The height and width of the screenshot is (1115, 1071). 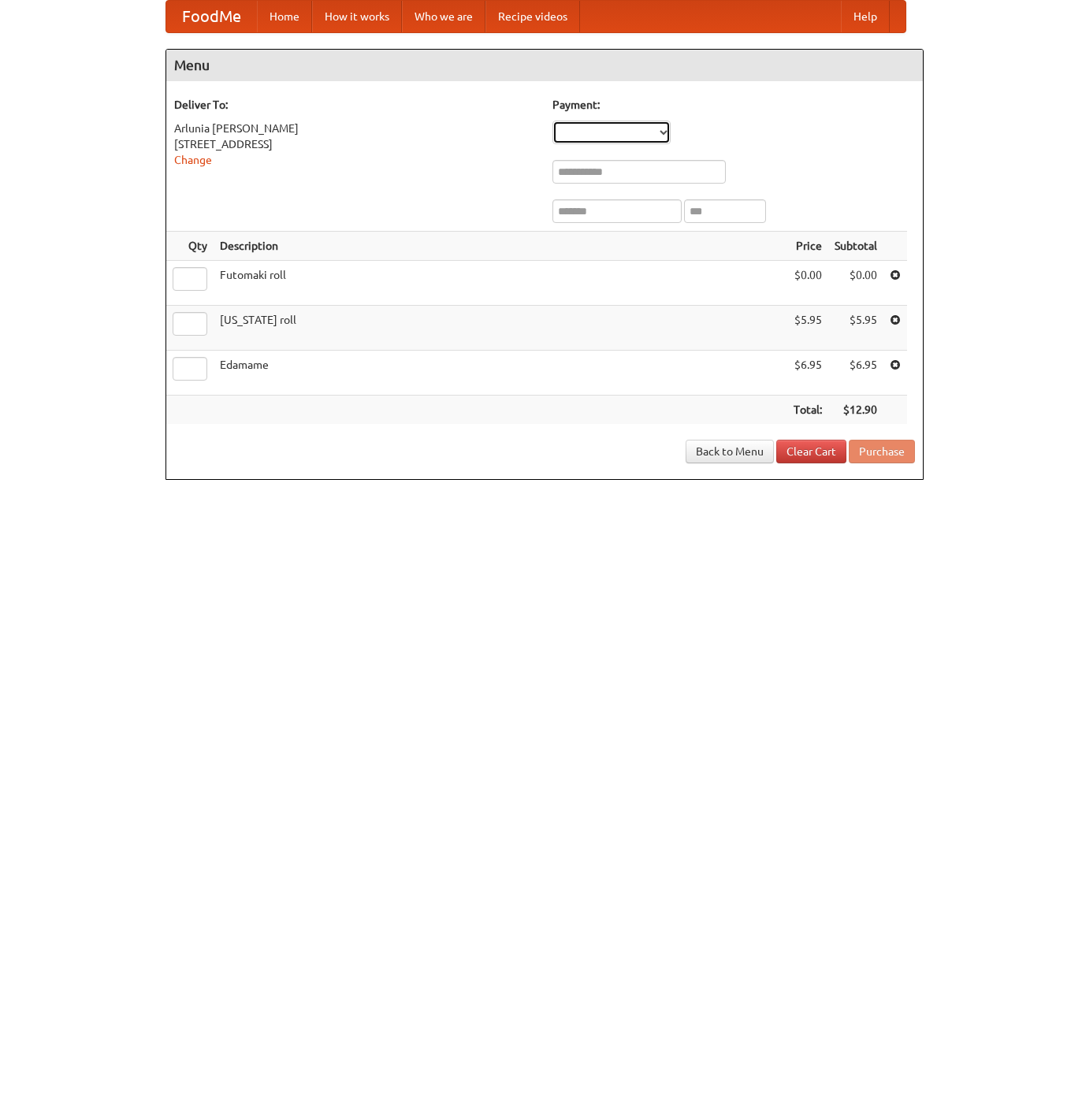 What do you see at coordinates (533, 17) in the screenshot?
I see `a: Recipe videos` at bounding box center [533, 17].